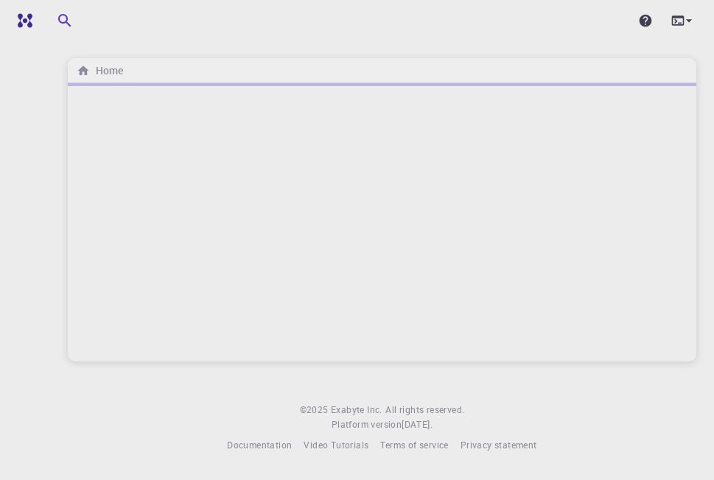  Describe the element at coordinates (414, 446) in the screenshot. I see `a: Terms of service` at that location.